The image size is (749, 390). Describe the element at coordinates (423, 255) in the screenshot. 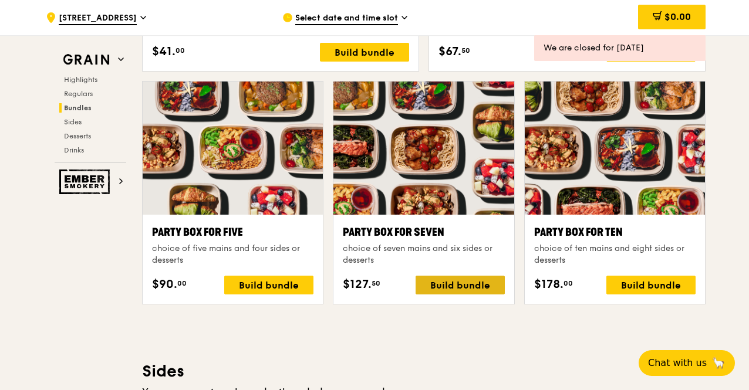

I see `div: choice of seven mains and six sides or desserts` at that location.